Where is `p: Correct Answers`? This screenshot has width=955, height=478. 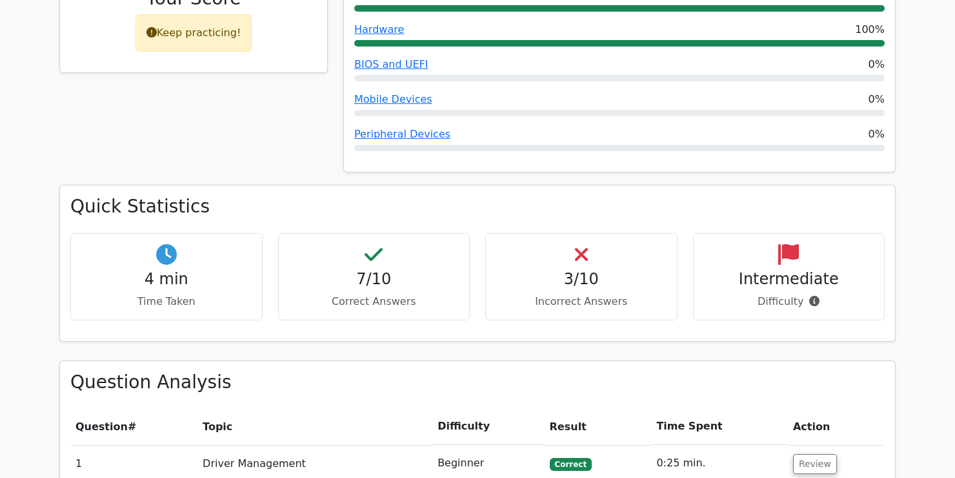 p: Correct Answers is located at coordinates (374, 301).